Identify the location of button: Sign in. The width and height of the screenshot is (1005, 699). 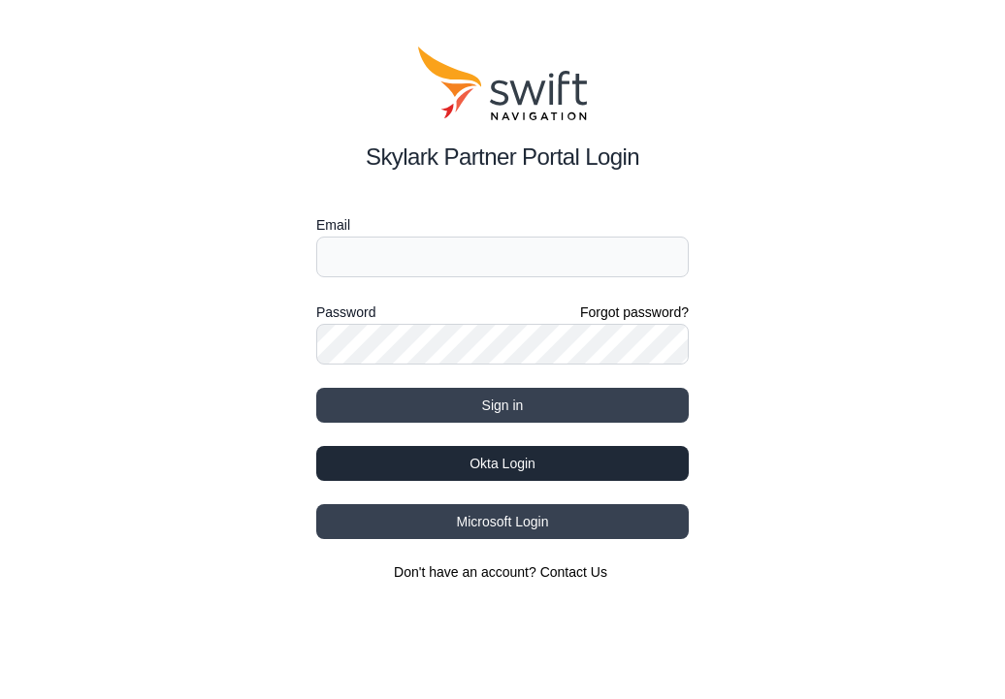
(502, 405).